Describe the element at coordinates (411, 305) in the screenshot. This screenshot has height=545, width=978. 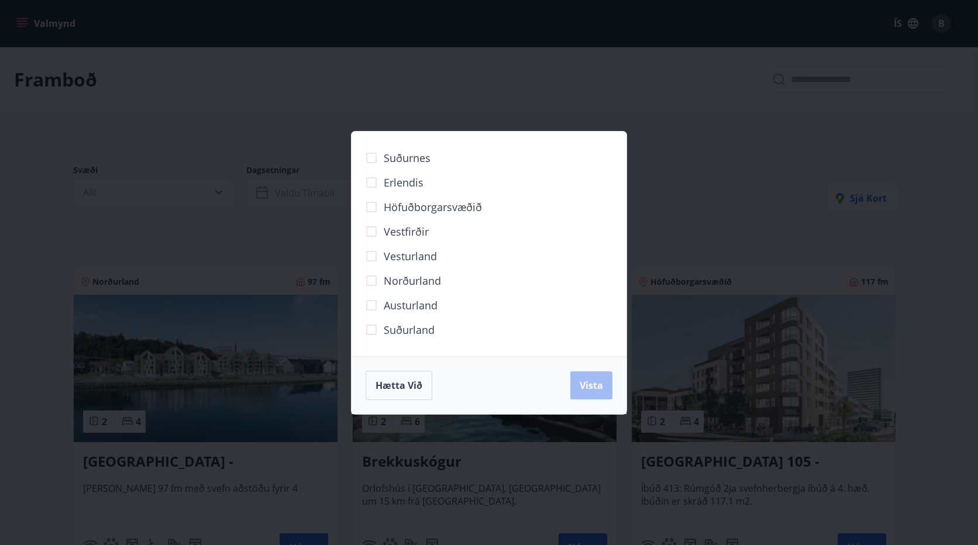
I see `span: Austurland` at that location.